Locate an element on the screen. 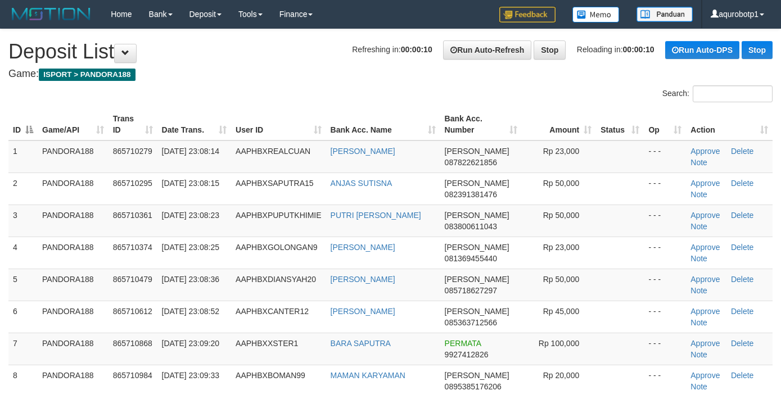 The height and width of the screenshot is (395, 781). th: Amount: activate to sort column ascending is located at coordinates (559, 124).